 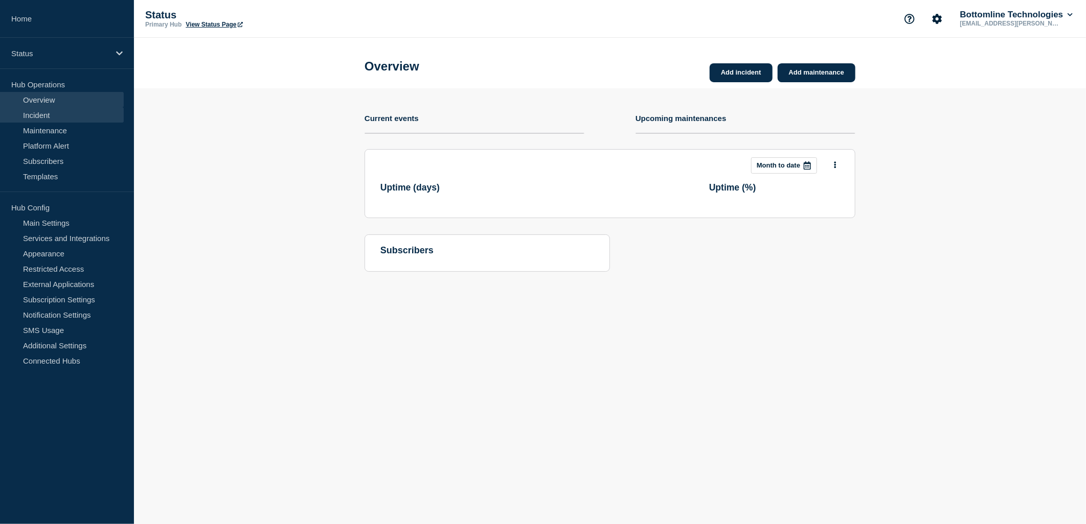 What do you see at coordinates (816, 73) in the screenshot?
I see `a: Add maintenance` at bounding box center [816, 73].